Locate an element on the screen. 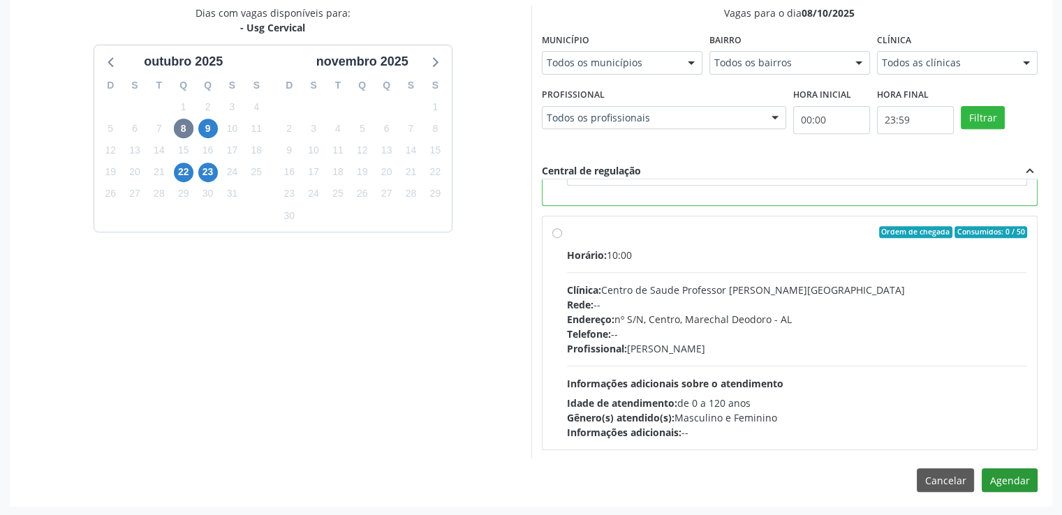  div: 10:00 is located at coordinates (797, 255).